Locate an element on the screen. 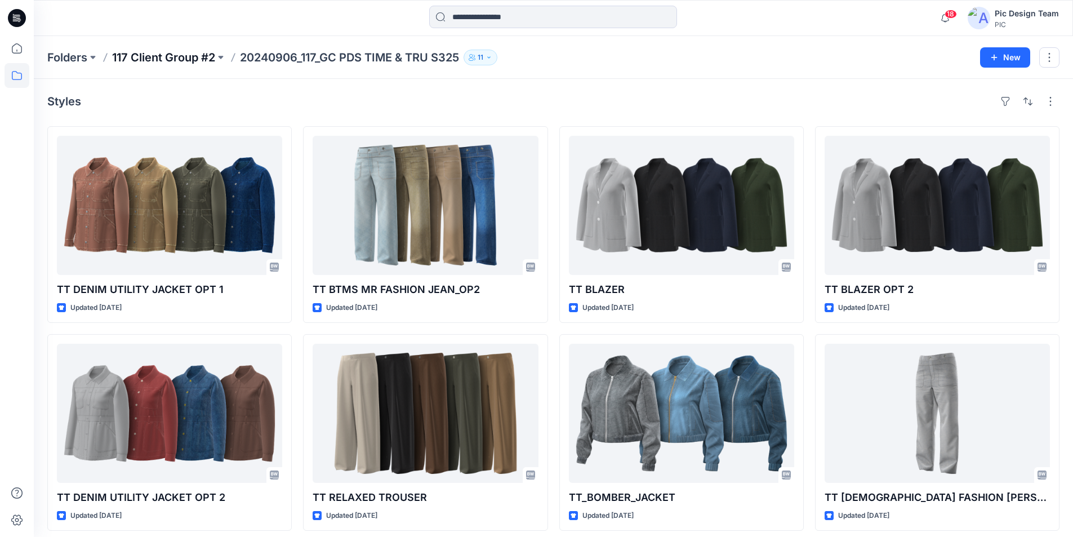  a: TT DENIM UTILITY JACKET OPT 2 is located at coordinates (170, 413).